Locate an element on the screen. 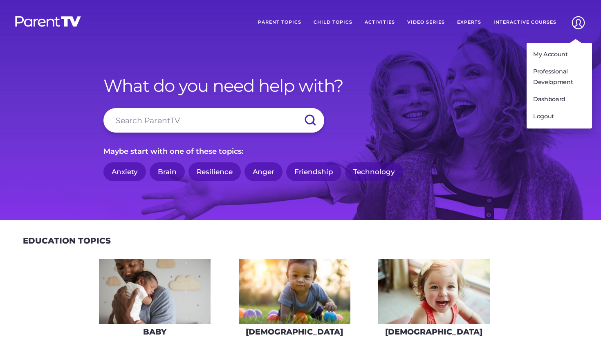 The height and width of the screenshot is (339, 601). img: AdobeStock_144860523-275x160.jpeg is located at coordinates (154, 292).